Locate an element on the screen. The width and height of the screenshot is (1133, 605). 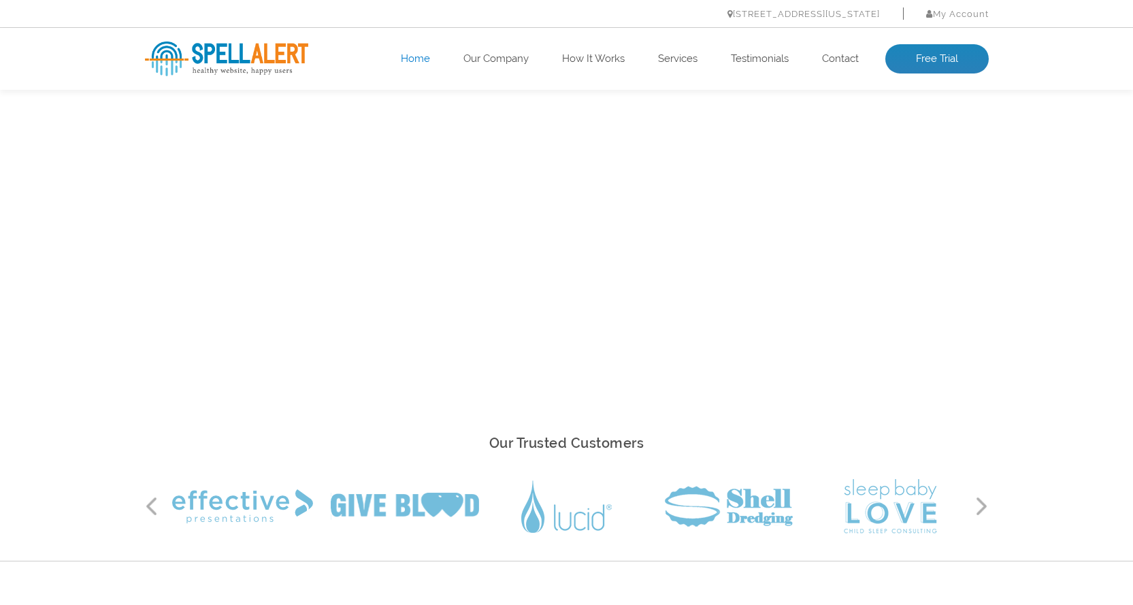
h2: Our Trusted Customers is located at coordinates (567, 443).